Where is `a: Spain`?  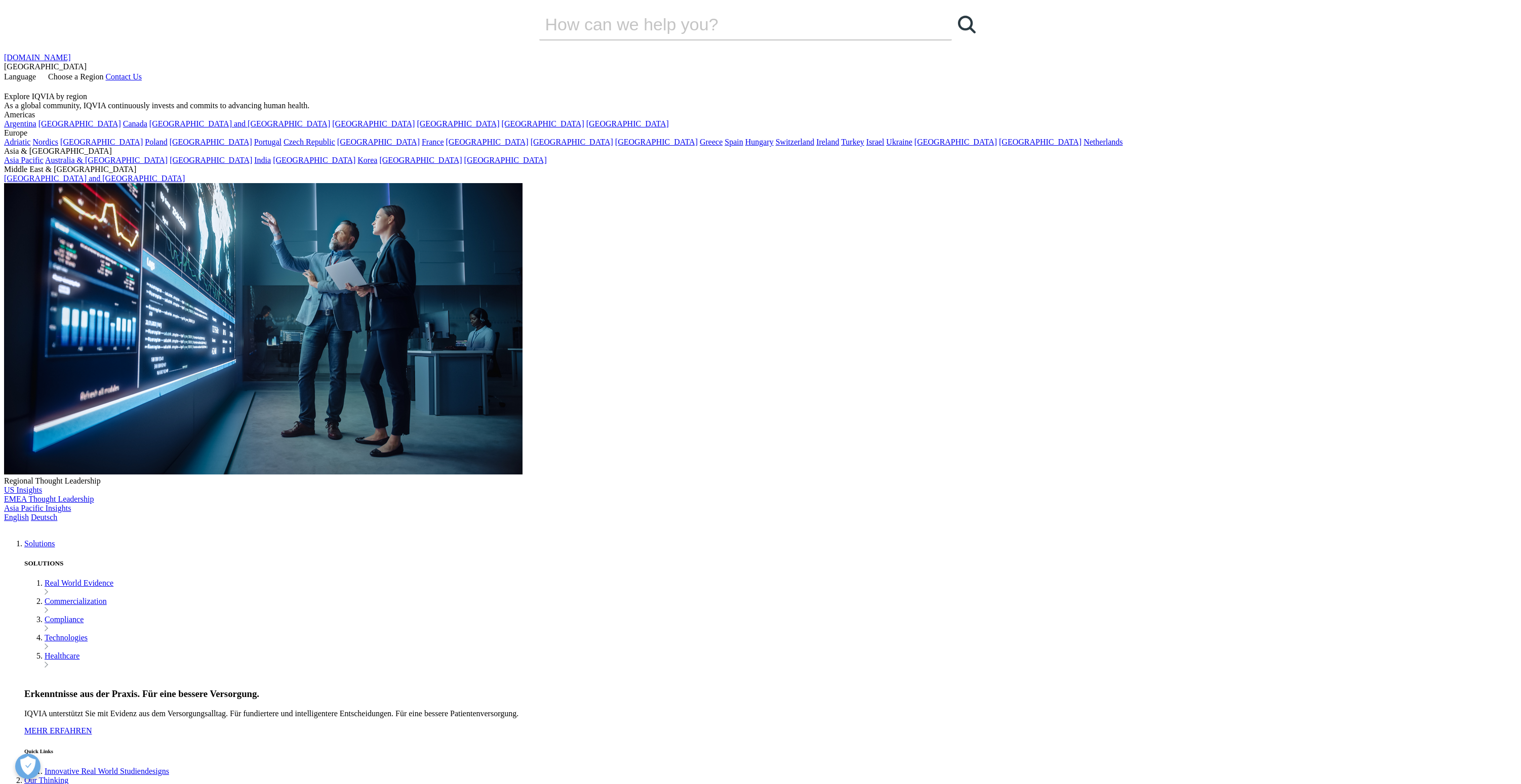
a: Spain is located at coordinates (734, 142).